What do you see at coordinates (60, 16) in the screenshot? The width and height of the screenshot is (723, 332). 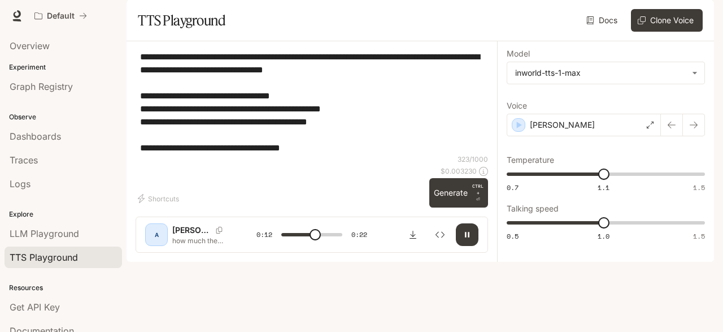 I see `button: All workspaces` at bounding box center [60, 16].